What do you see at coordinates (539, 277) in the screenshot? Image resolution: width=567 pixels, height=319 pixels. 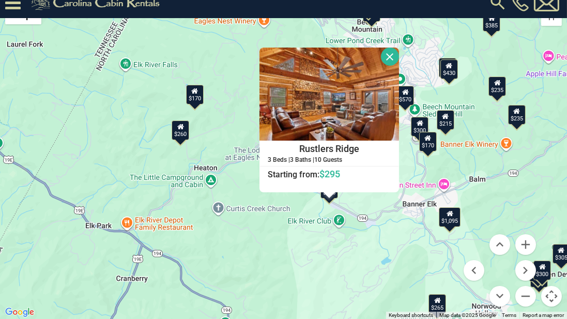 I see `div: $375` at bounding box center [539, 277].